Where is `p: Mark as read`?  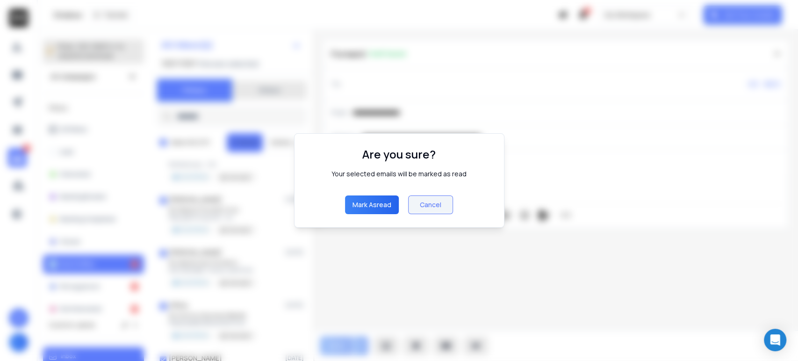 p: Mark as read is located at coordinates (372, 205).